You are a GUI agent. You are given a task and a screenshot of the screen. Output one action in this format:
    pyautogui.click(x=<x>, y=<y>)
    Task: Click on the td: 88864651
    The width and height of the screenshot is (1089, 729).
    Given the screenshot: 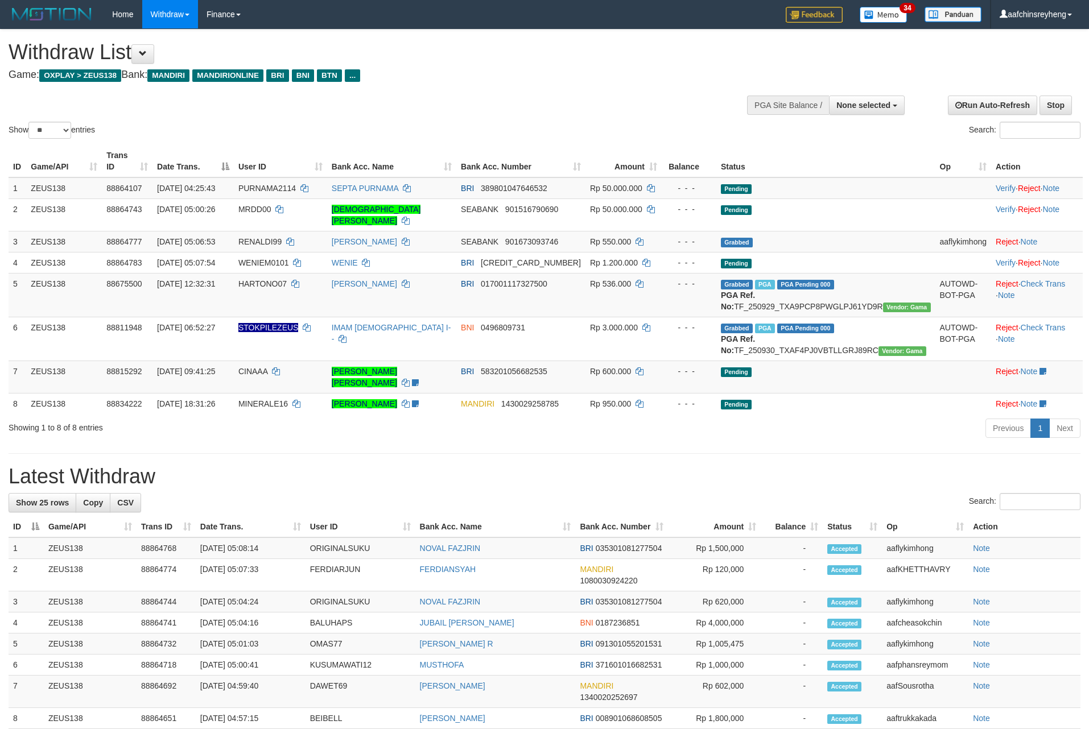 What is the action you would take?
    pyautogui.click(x=166, y=719)
    